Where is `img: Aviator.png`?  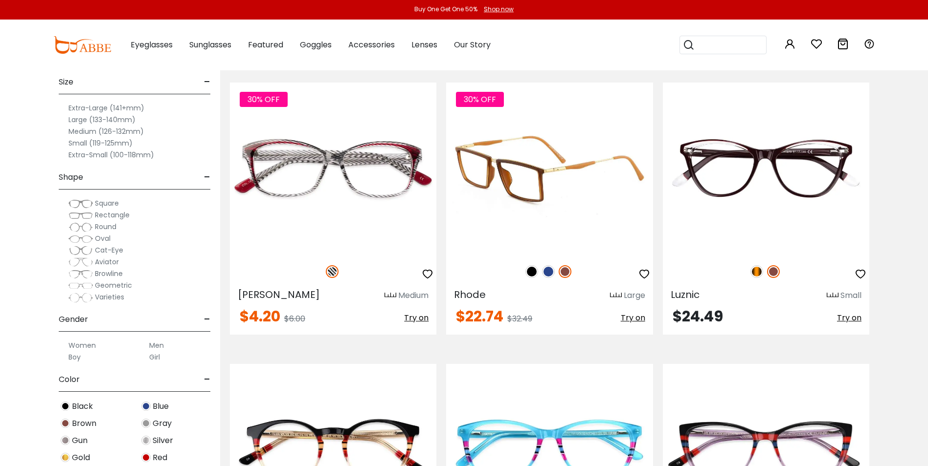 img: Aviator.png is located at coordinates (81, 263).